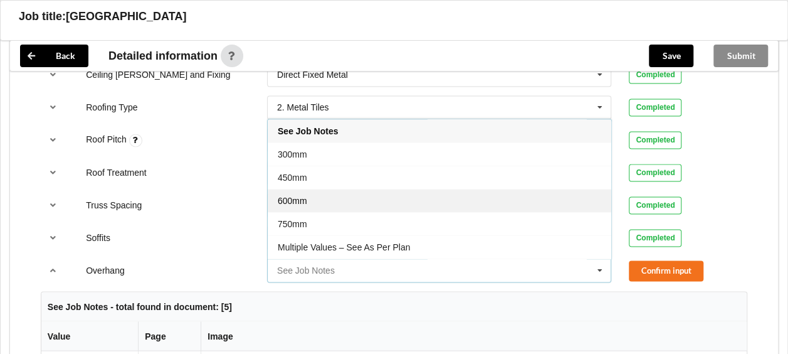 The height and width of the screenshot is (354, 788). Describe the element at coordinates (671, 56) in the screenshot. I see `button: Save` at that location.